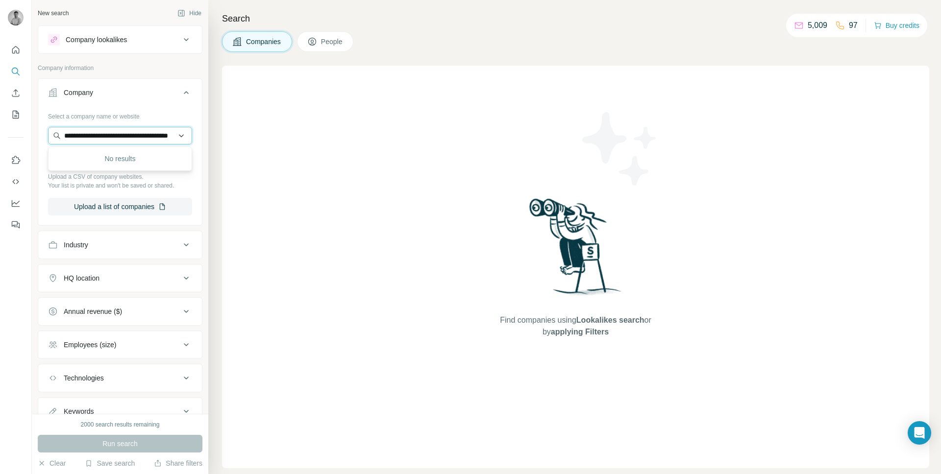 This screenshot has height=474, width=941. Describe the element at coordinates (16, 160) in the screenshot. I see `button: Use Surfe on LinkedIn` at that location.